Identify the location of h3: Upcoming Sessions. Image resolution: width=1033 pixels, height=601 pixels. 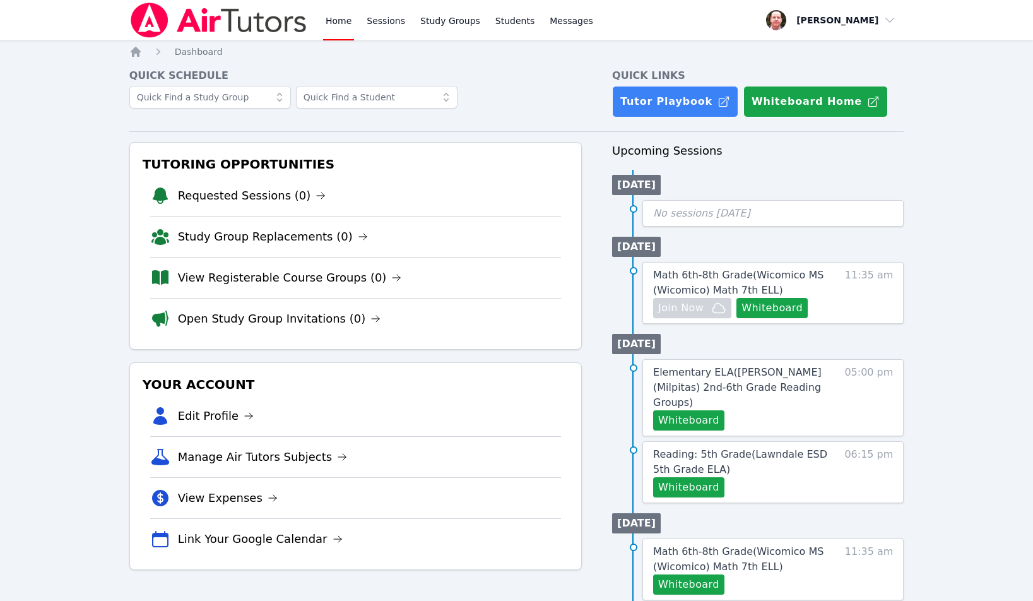
(758, 151).